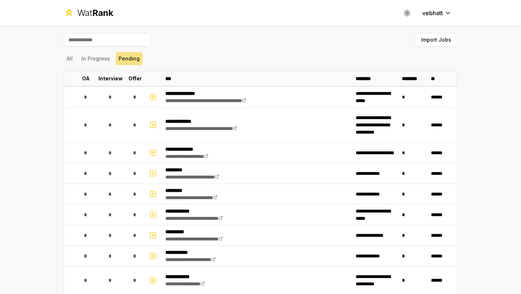  I want to click on button: vebhatt, so click(436, 13).